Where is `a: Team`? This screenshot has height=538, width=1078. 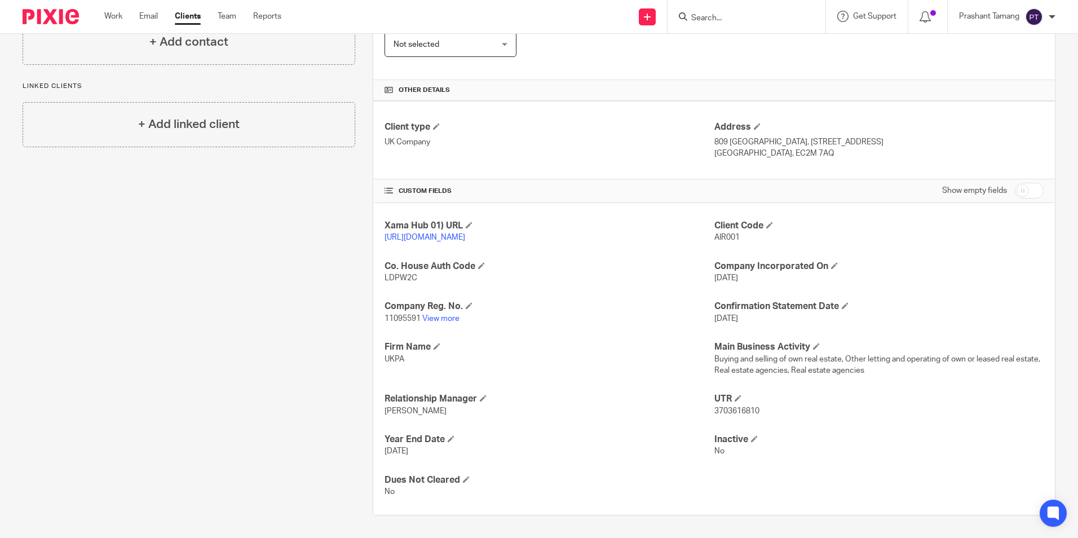
a: Team is located at coordinates (227, 16).